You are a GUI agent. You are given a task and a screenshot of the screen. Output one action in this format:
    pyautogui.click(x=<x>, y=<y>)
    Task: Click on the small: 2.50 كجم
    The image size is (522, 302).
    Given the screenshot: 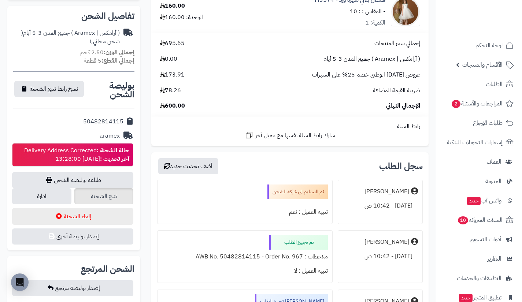 What is the action you would take?
    pyautogui.click(x=107, y=52)
    